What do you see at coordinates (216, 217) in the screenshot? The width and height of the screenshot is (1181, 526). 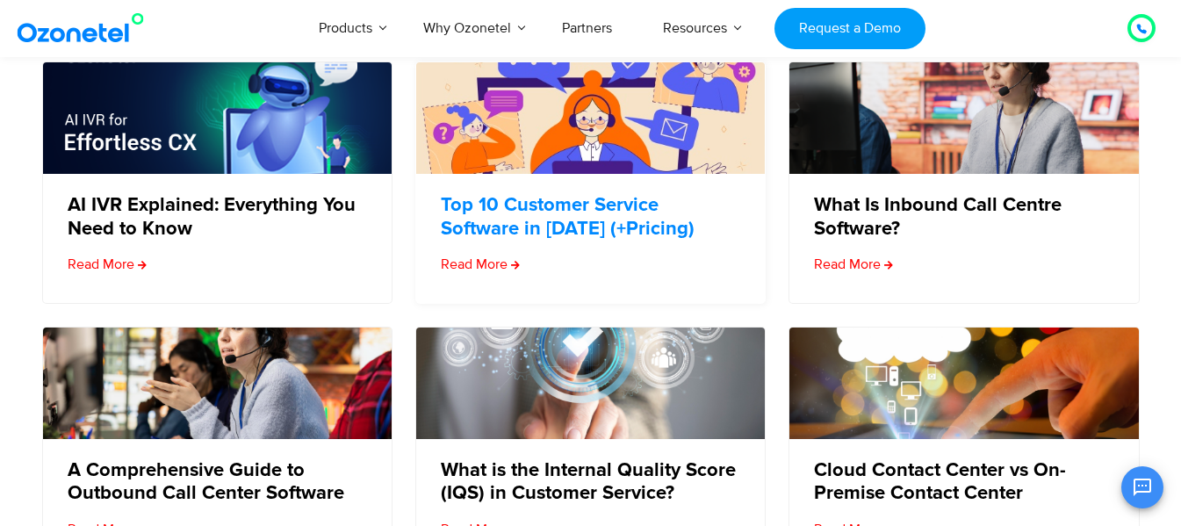 I see `a: AI IVR Explained: Everything You Need to Know` at bounding box center [216, 217].